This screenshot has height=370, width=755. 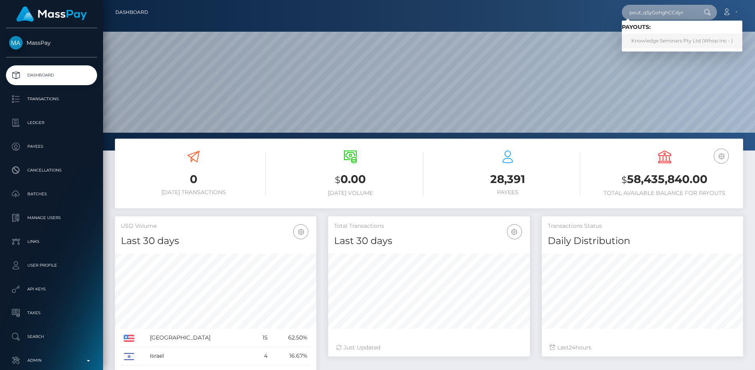 What do you see at coordinates (429, 226) in the screenshot?
I see `h5: Total Transactions` at bounding box center [429, 226].